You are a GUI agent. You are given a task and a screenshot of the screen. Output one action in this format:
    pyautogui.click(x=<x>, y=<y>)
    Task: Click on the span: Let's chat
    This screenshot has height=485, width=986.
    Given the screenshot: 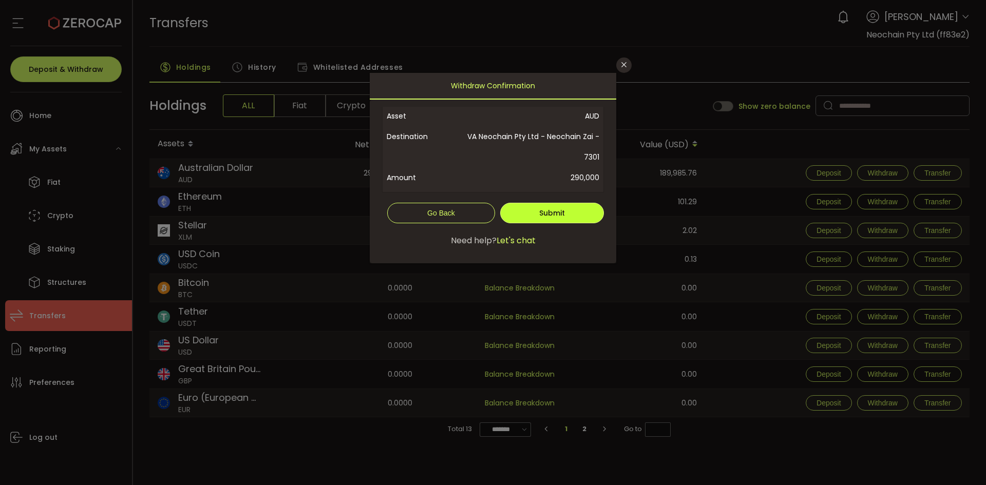 What is the action you would take?
    pyautogui.click(x=516, y=241)
    